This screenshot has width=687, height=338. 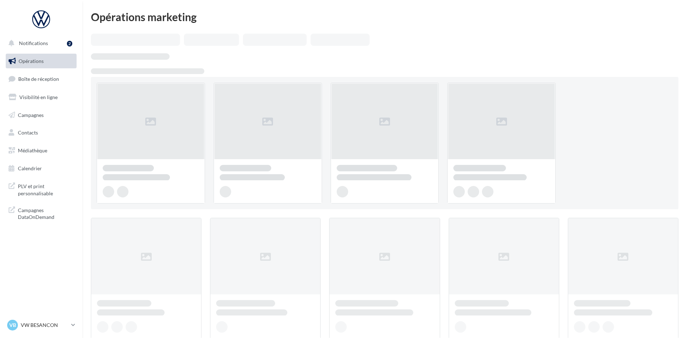 I want to click on span: Boîte de réception, so click(x=39, y=79).